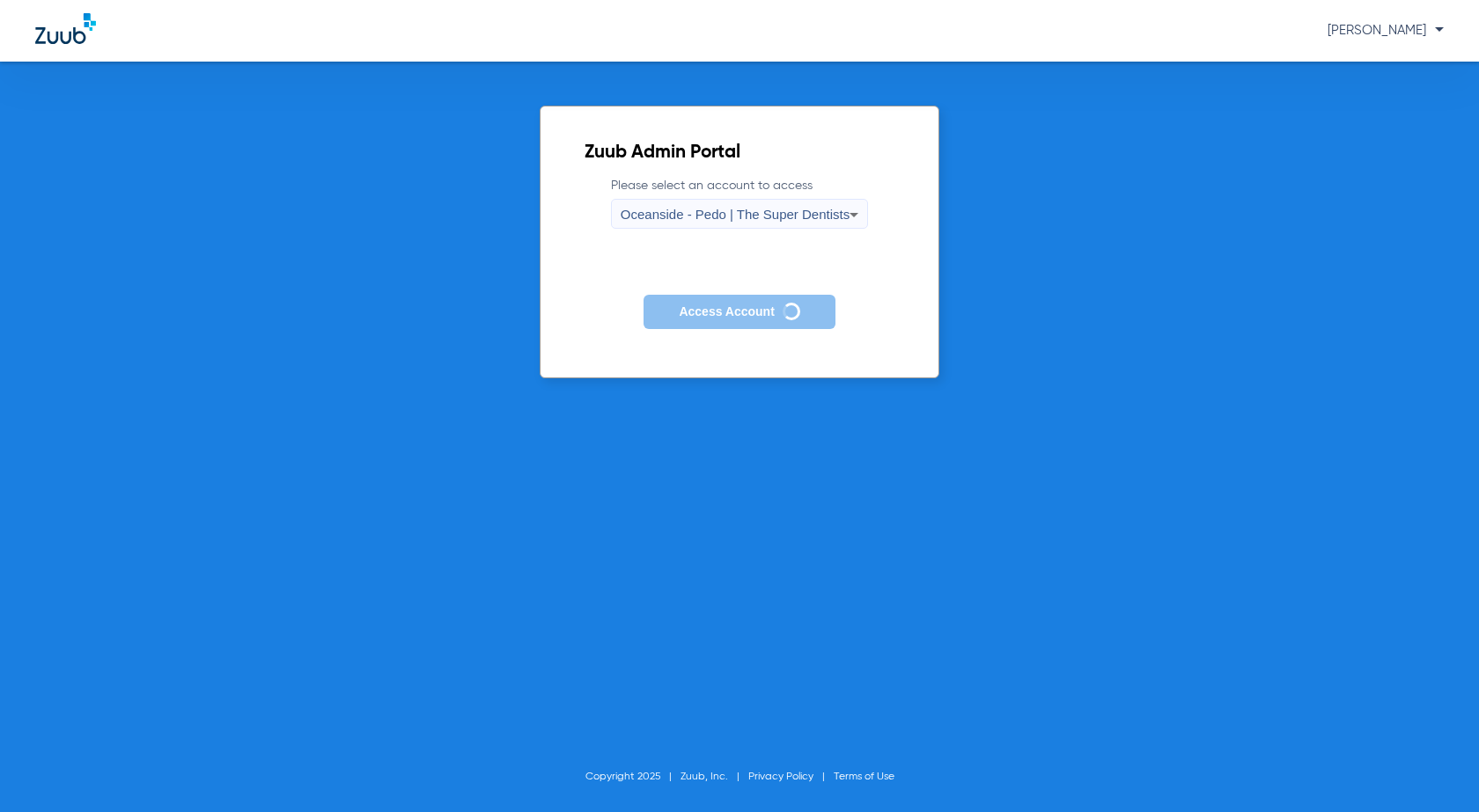  Describe the element at coordinates (633, 777) in the screenshot. I see `li: Copyright 2025` at that location.